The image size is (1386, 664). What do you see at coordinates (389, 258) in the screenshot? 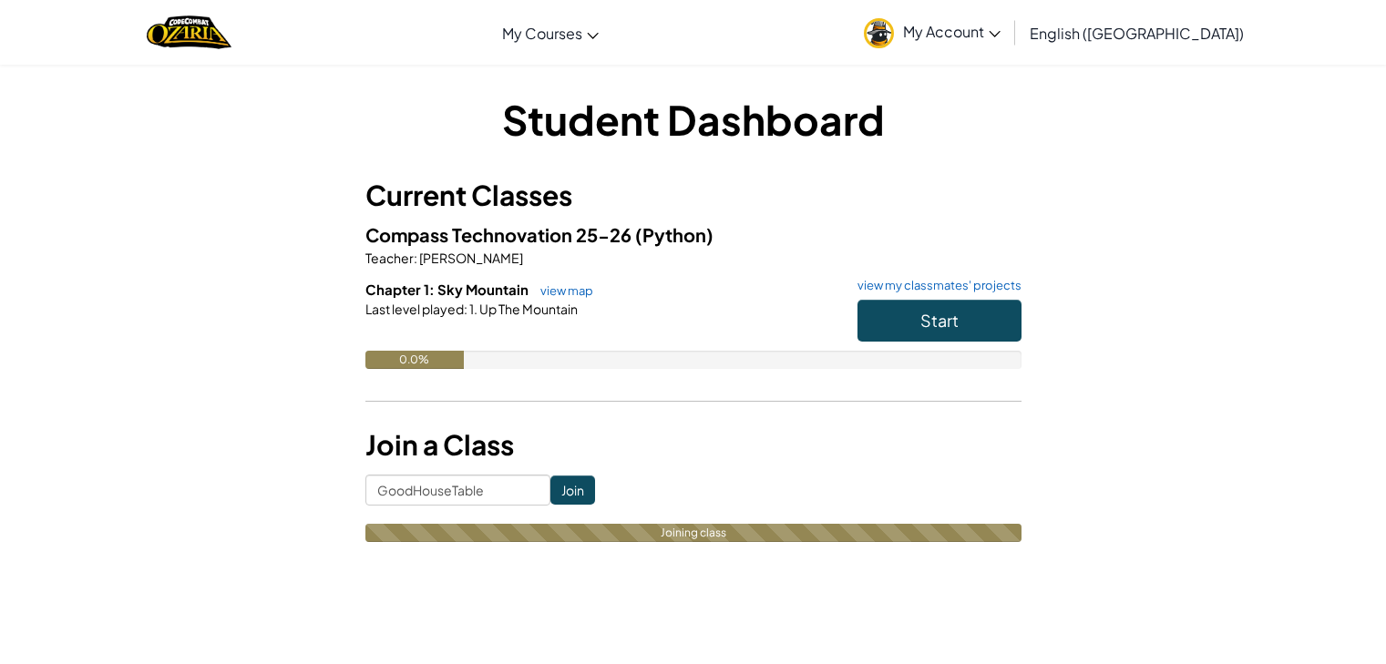
I see `span: Teacher` at bounding box center [389, 258].